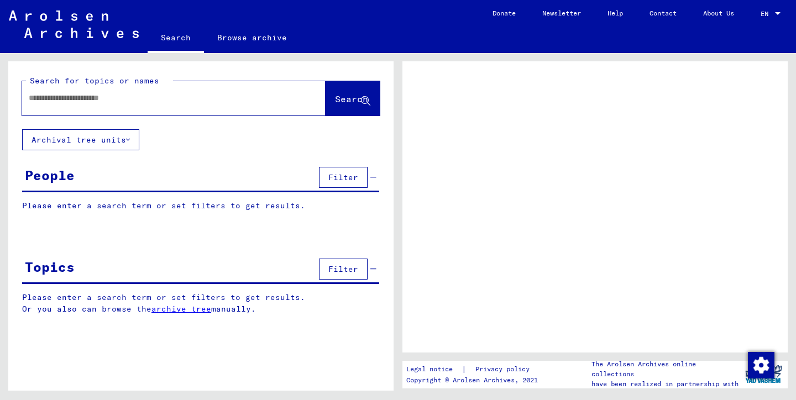 The height and width of the screenshot is (400, 796). What do you see at coordinates (95, 81) in the screenshot?
I see `mat-label: Search for topics or names` at bounding box center [95, 81].